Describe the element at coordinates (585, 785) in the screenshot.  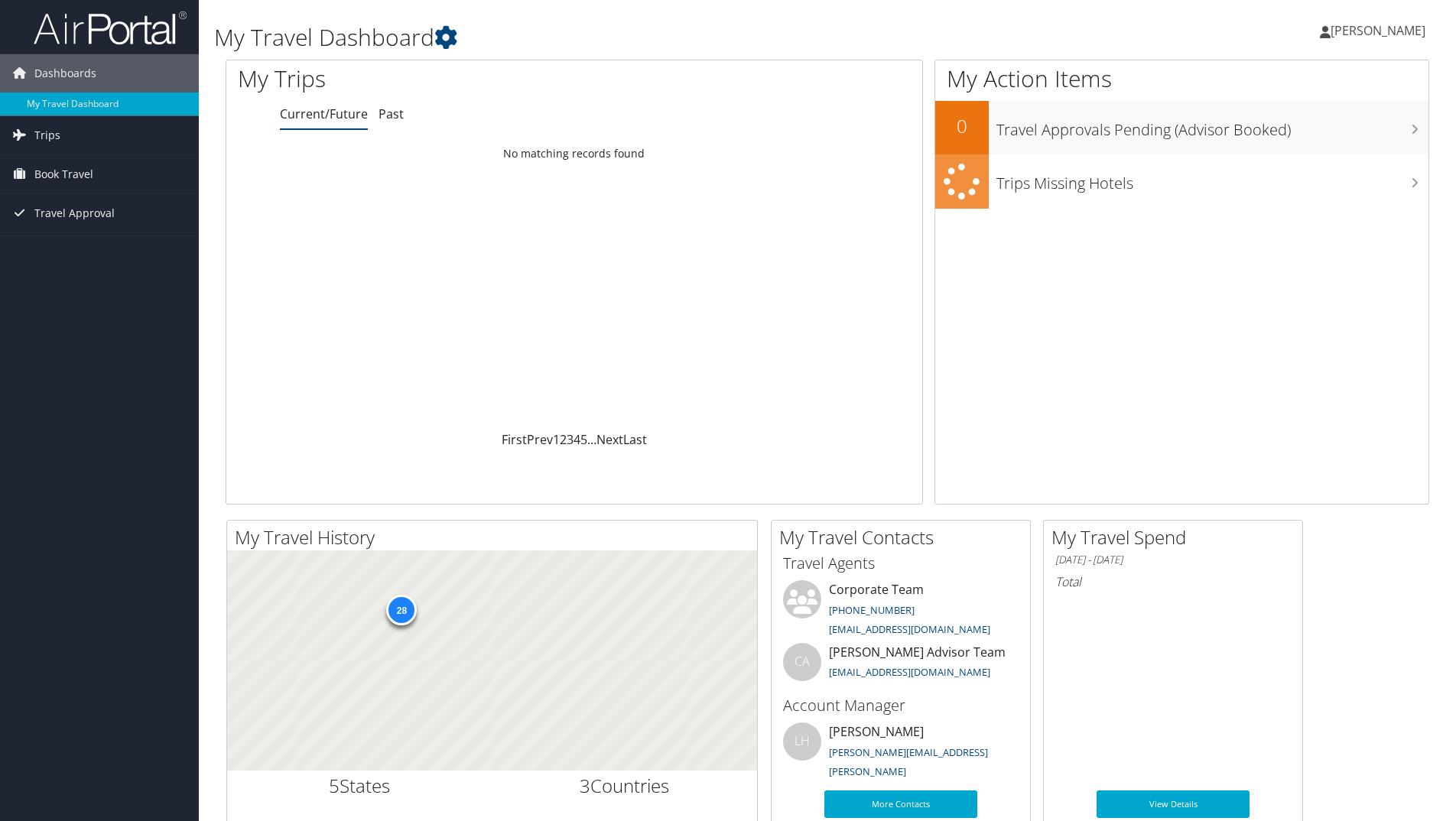
I see `span: 3` at that location.